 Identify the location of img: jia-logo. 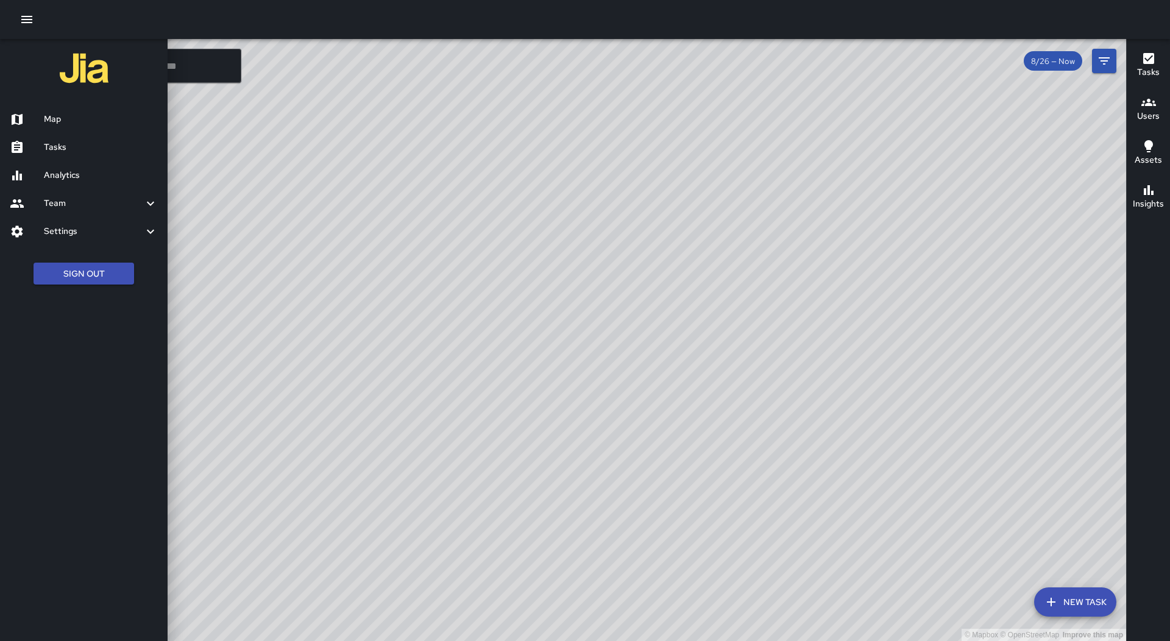
(84, 68).